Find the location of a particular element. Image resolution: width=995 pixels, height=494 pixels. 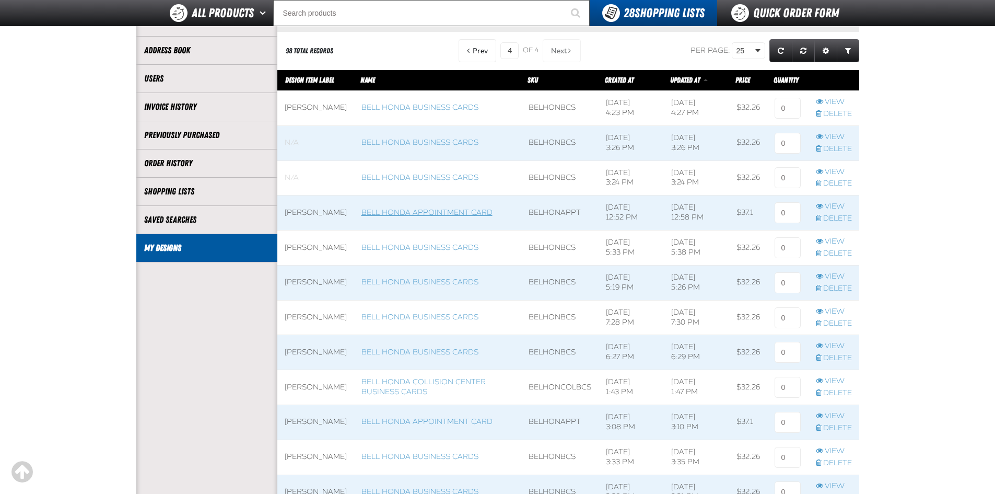

td: BELHONCOLBCS is located at coordinates (560, 387).